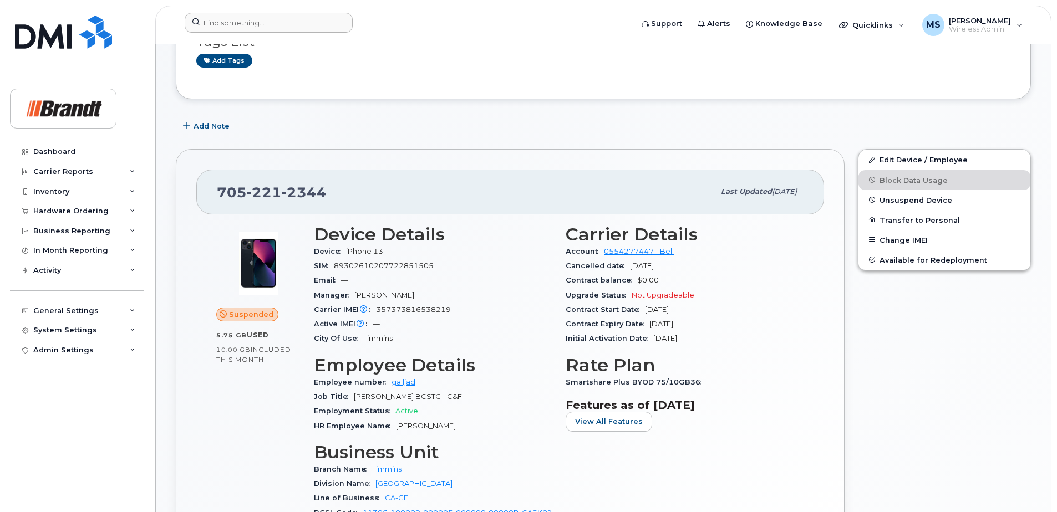 This screenshot has height=512, width=1057. I want to click on span: 357373816538219, so click(413, 309).